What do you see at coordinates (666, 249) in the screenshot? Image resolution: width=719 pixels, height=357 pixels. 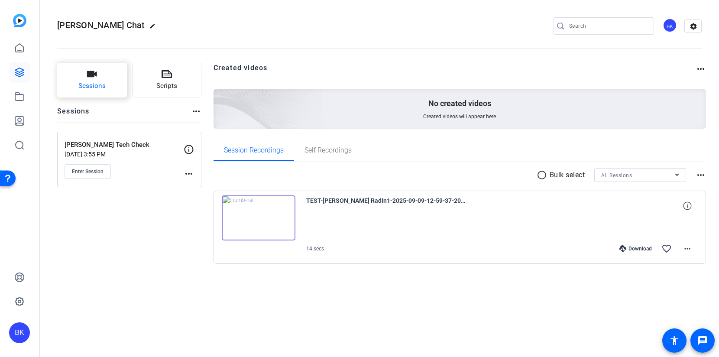 I see `mat-icon: favorite_border` at bounding box center [666, 249].